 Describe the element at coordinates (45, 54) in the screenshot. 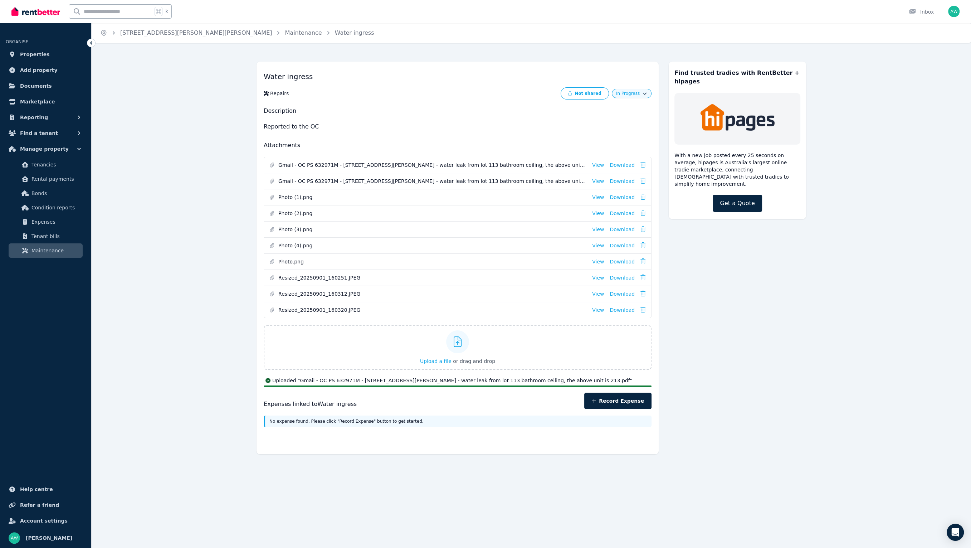

I see `a: Properties` at that location.